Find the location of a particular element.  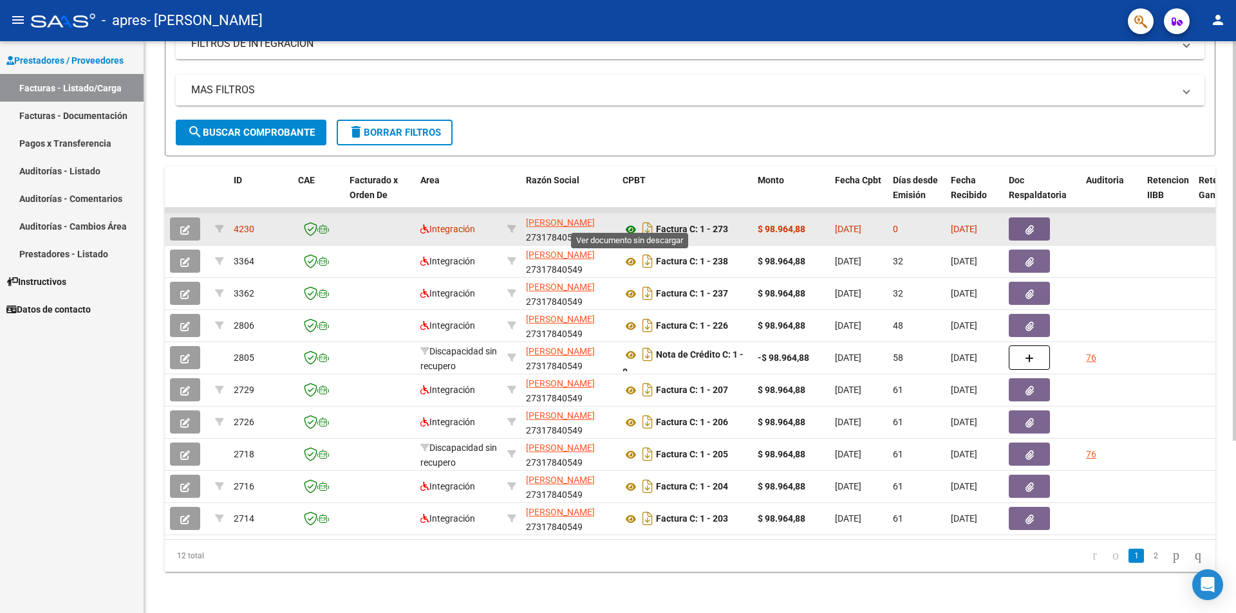

strong: Factura C: 1 - 238 is located at coordinates (692, 262).